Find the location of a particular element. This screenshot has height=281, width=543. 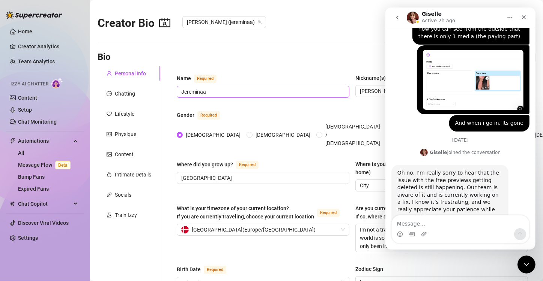

div: Intimate Details is located at coordinates (133, 175).